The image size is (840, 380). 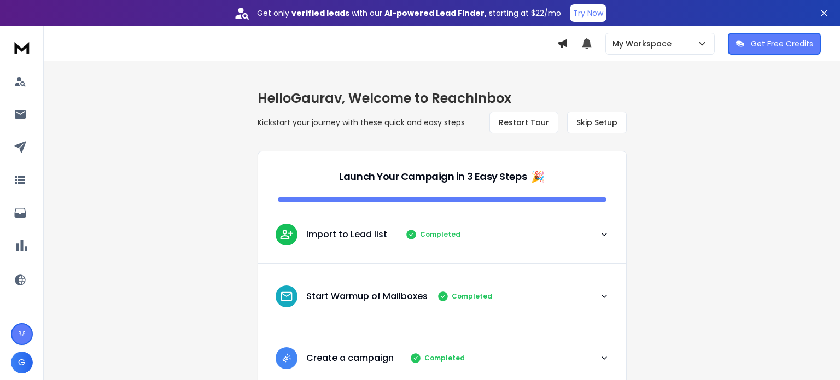 What do you see at coordinates (524, 122) in the screenshot?
I see `button: Restart Tour` at bounding box center [524, 122].